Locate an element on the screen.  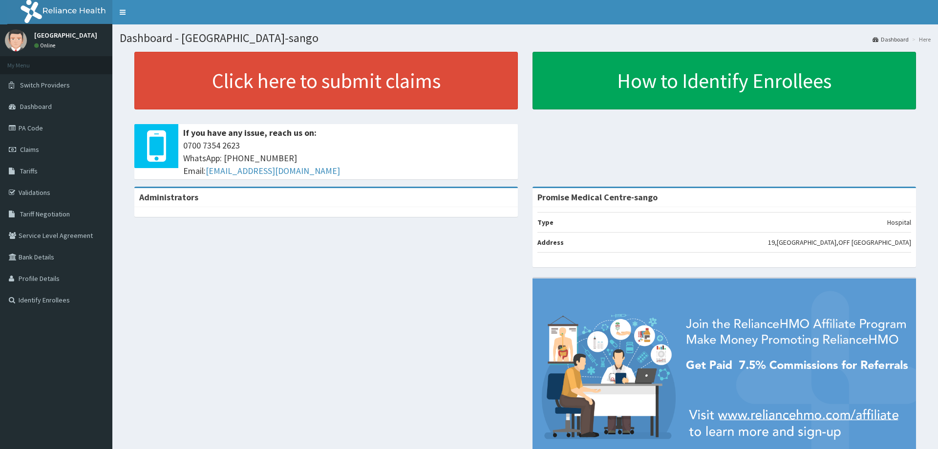
span: Claims is located at coordinates (29, 149).